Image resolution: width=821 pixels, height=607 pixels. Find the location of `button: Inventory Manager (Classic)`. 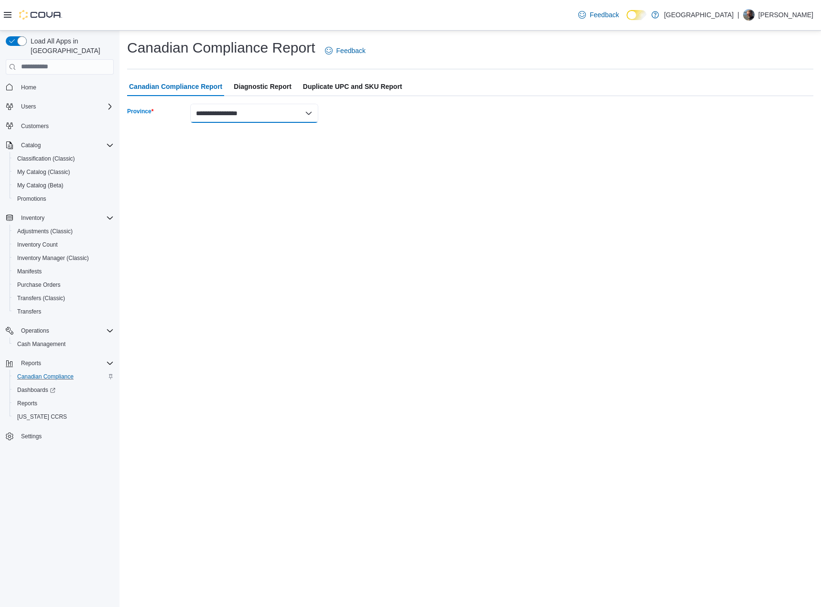

button: Inventory Manager (Classic) is located at coordinates (64, 258).